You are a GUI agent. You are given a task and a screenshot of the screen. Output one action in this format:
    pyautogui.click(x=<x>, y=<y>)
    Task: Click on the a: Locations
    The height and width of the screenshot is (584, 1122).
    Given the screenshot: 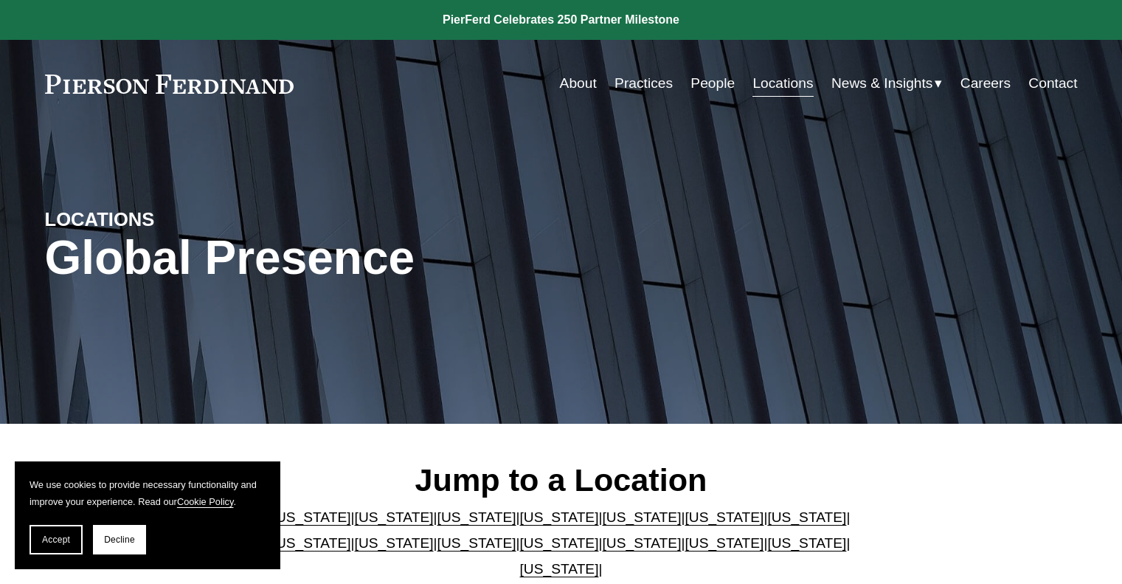 What is the action you would take?
    pyautogui.click(x=783, y=83)
    